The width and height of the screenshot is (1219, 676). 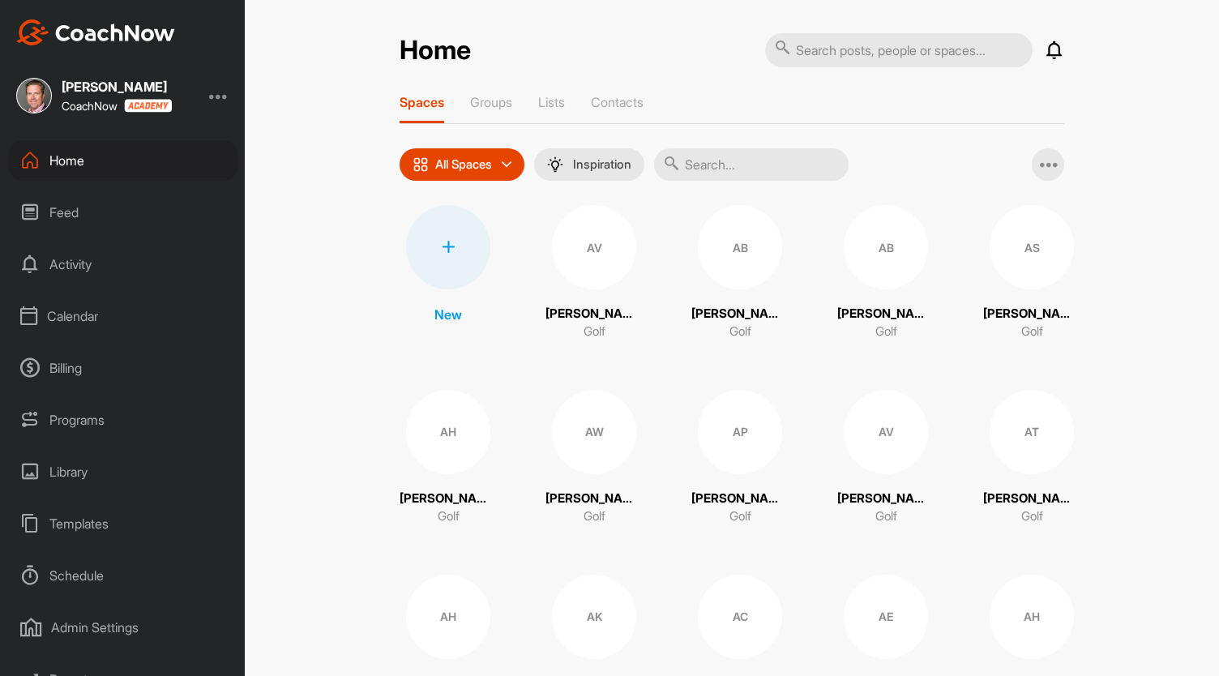 I want to click on div: Templates, so click(x=123, y=524).